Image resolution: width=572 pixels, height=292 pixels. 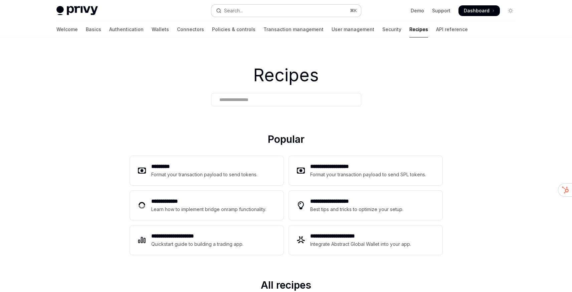 I want to click on a: API reference, so click(x=452, y=29).